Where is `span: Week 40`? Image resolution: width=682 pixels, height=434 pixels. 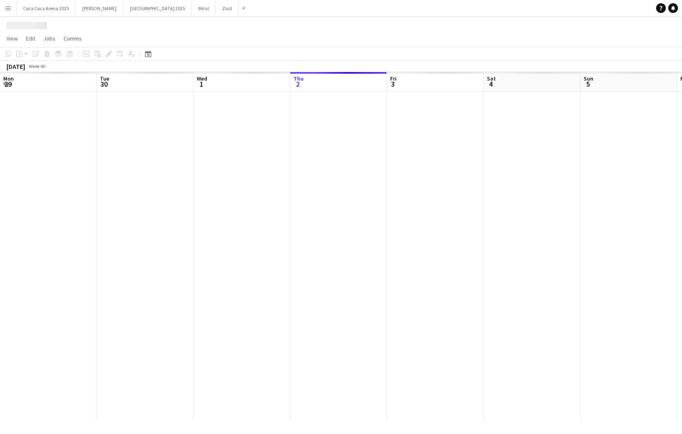
span: Week 40 is located at coordinates (37, 66).